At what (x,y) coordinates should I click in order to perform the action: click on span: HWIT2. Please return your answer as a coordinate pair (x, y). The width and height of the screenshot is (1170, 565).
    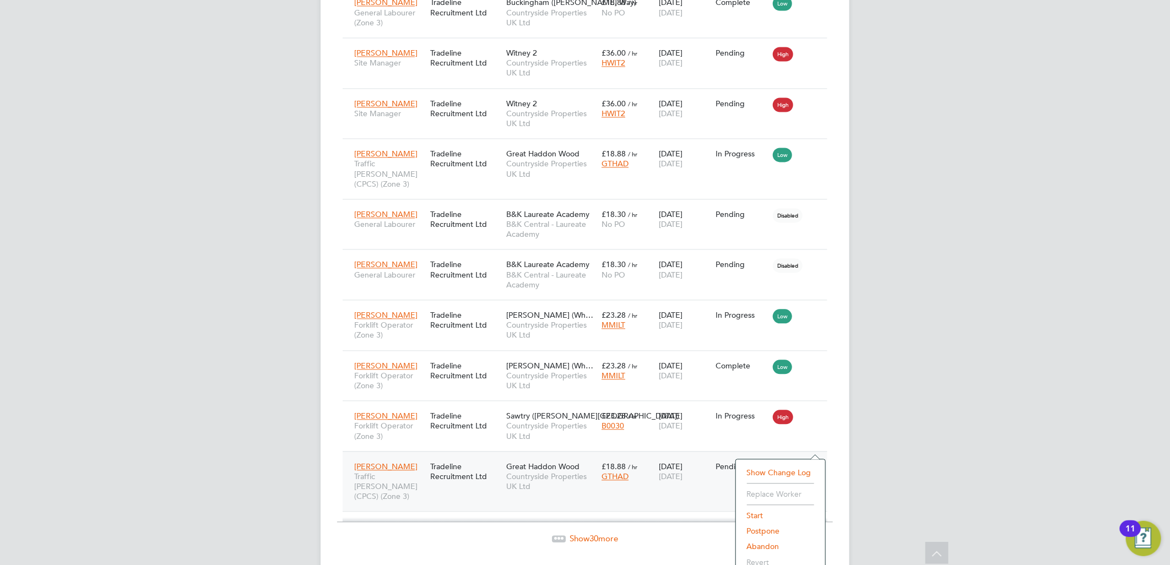
    Looking at the image, I should click on (613, 113).